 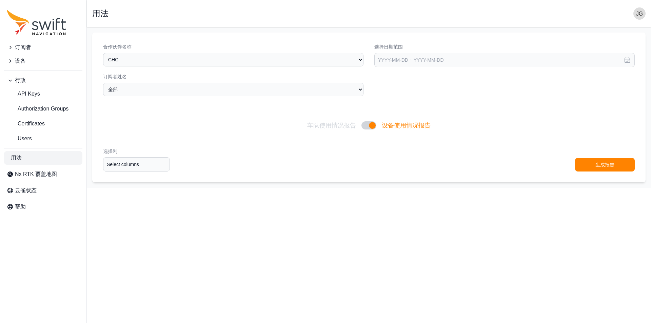 What do you see at coordinates (604, 165) in the screenshot?
I see `font: 生成报告` at bounding box center [604, 165].